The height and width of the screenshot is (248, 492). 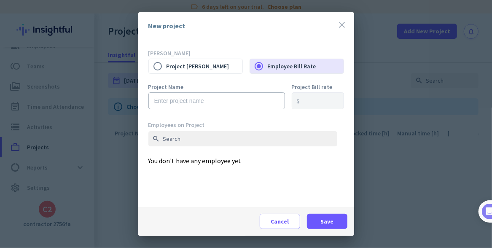 What do you see at coordinates (280, 221) in the screenshot?
I see `span: Cancel` at bounding box center [280, 221].